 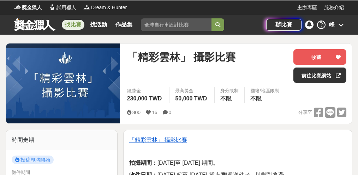 What do you see at coordinates (136, 112) in the screenshot?
I see `span: 800` at bounding box center [136, 112].